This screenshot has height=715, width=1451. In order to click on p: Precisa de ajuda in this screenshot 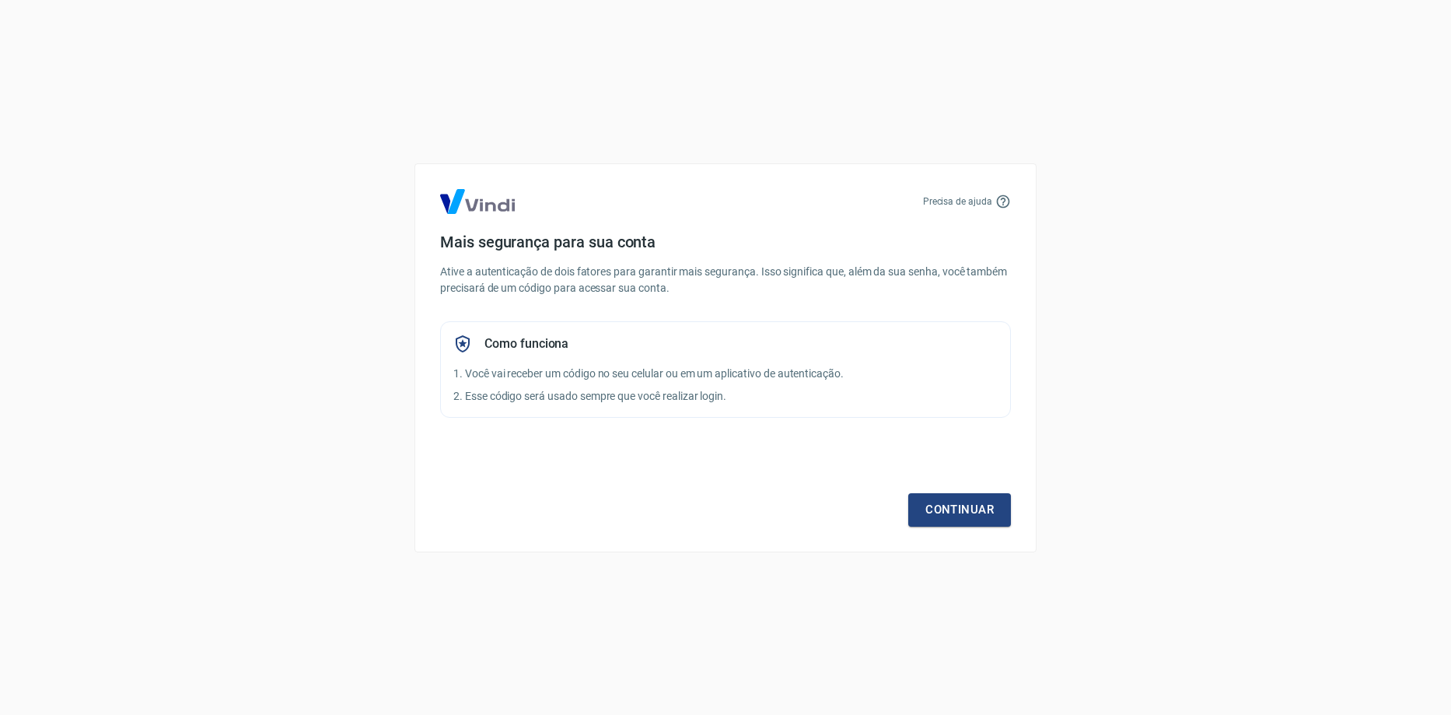, I will do `click(958, 201)`.